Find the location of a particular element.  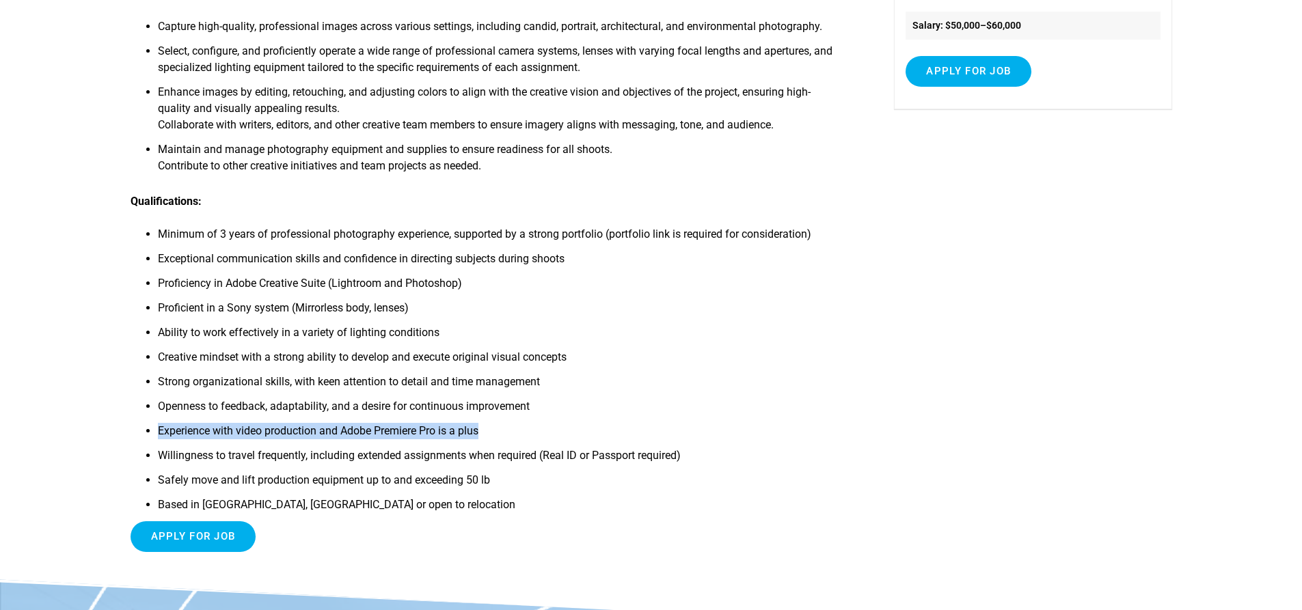

li: Maintain and manage photography equipment and supplies to ensure readiness for all shoots. Contri... is located at coordinates (500, 162).